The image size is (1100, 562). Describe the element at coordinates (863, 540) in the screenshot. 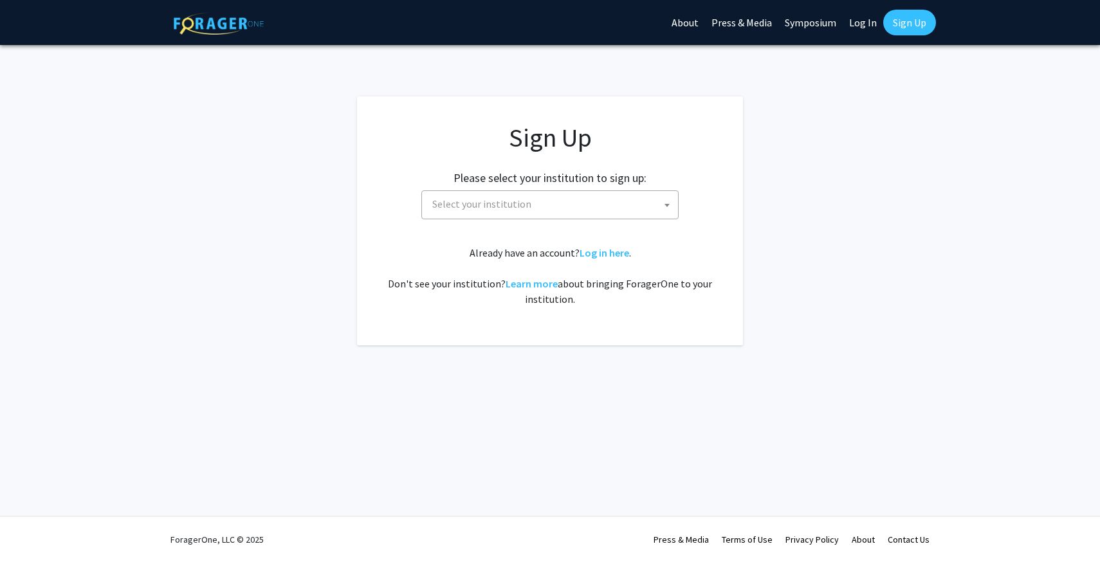

I see `a: About` at that location.